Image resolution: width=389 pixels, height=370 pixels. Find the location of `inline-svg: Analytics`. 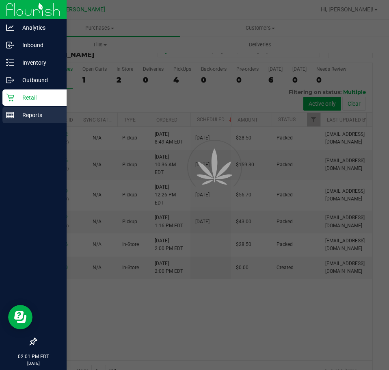

inline-svg: Analytics is located at coordinates (10, 28).